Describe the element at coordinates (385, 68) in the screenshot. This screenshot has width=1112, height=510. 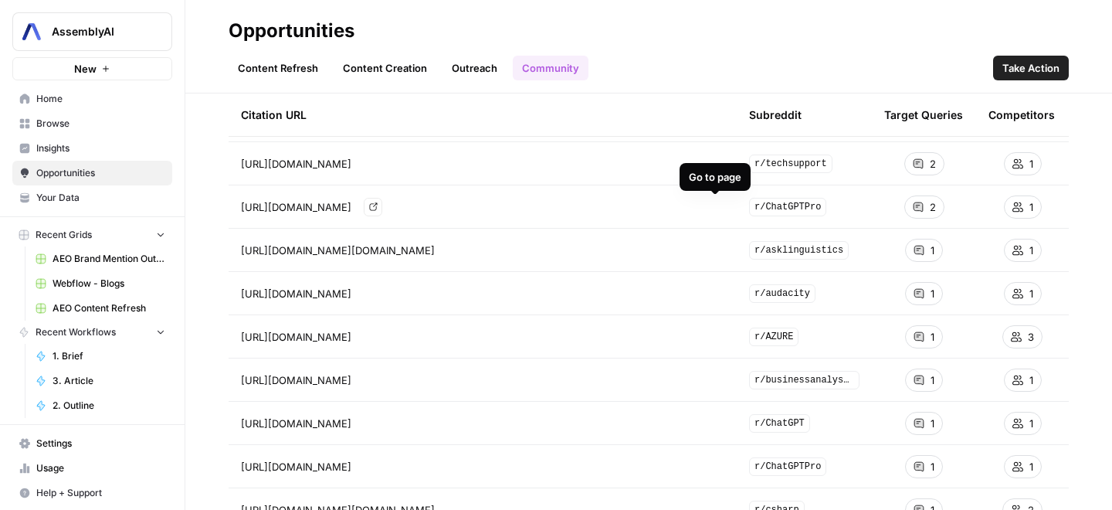
I see `a: Content Creation` at that location.